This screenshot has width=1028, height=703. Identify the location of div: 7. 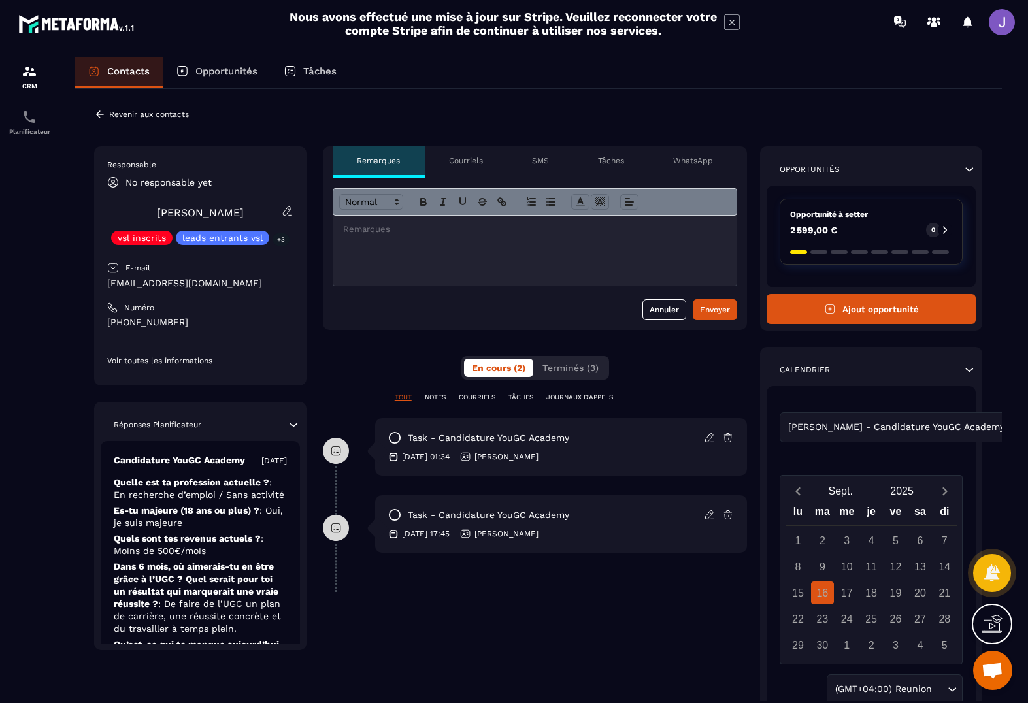
(945, 541).